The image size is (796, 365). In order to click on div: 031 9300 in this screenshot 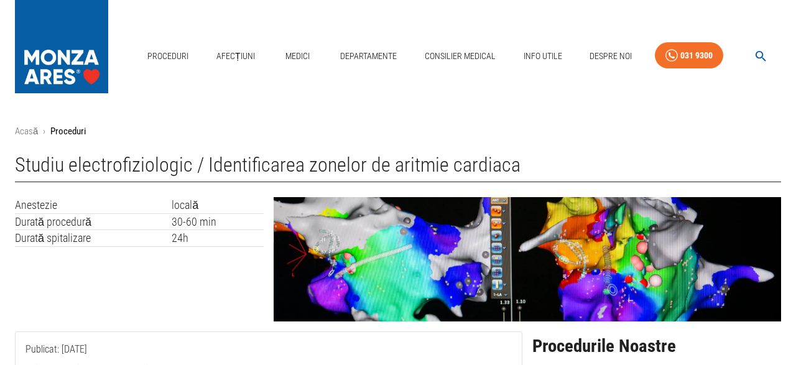, I will do `click(697, 55)`.